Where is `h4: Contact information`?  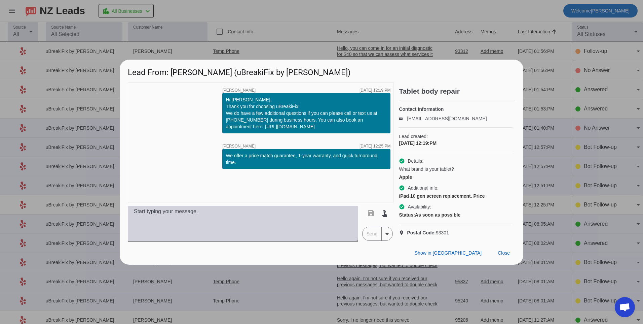
h4: Contact information is located at coordinates (456, 109).